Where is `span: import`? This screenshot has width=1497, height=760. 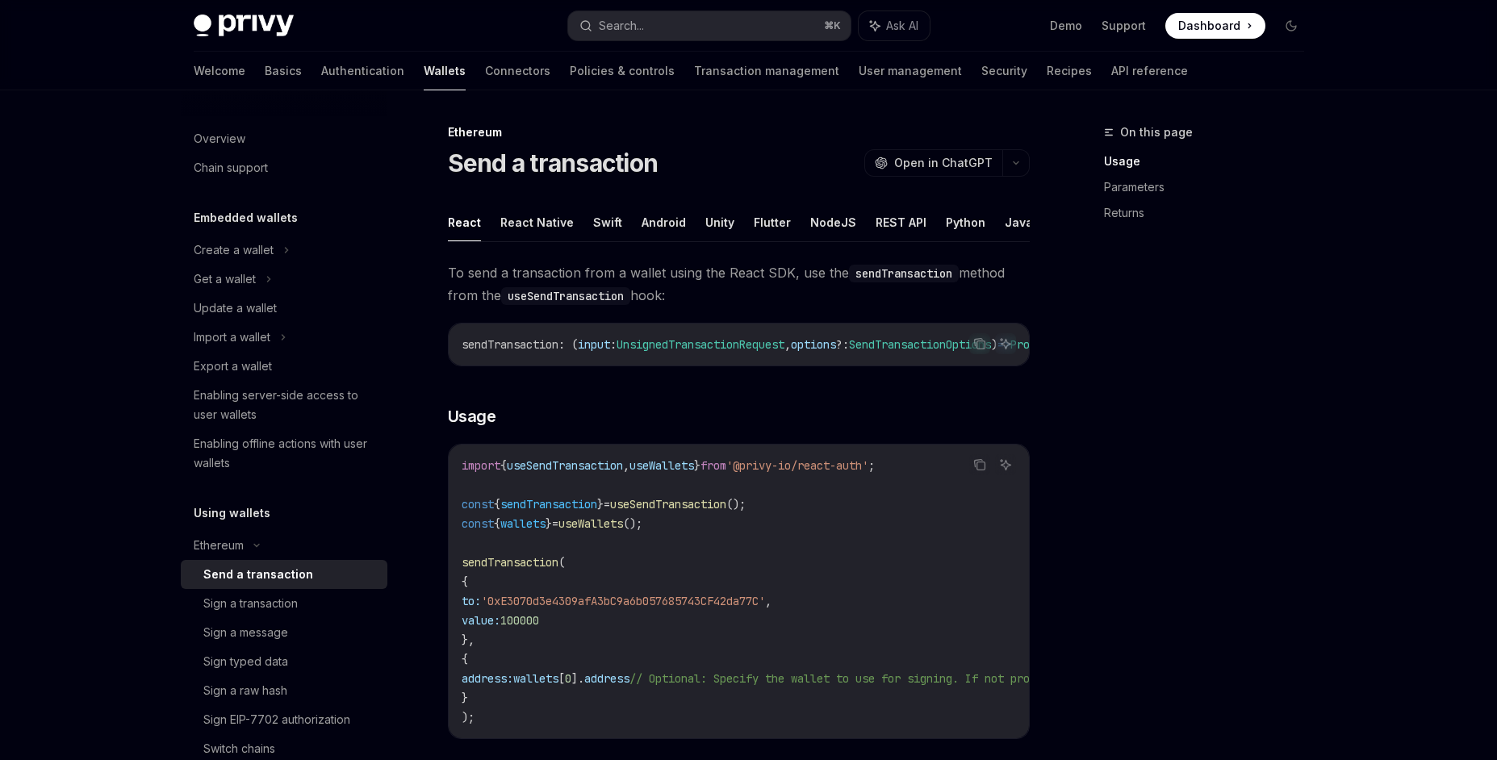
span: import is located at coordinates (481, 466).